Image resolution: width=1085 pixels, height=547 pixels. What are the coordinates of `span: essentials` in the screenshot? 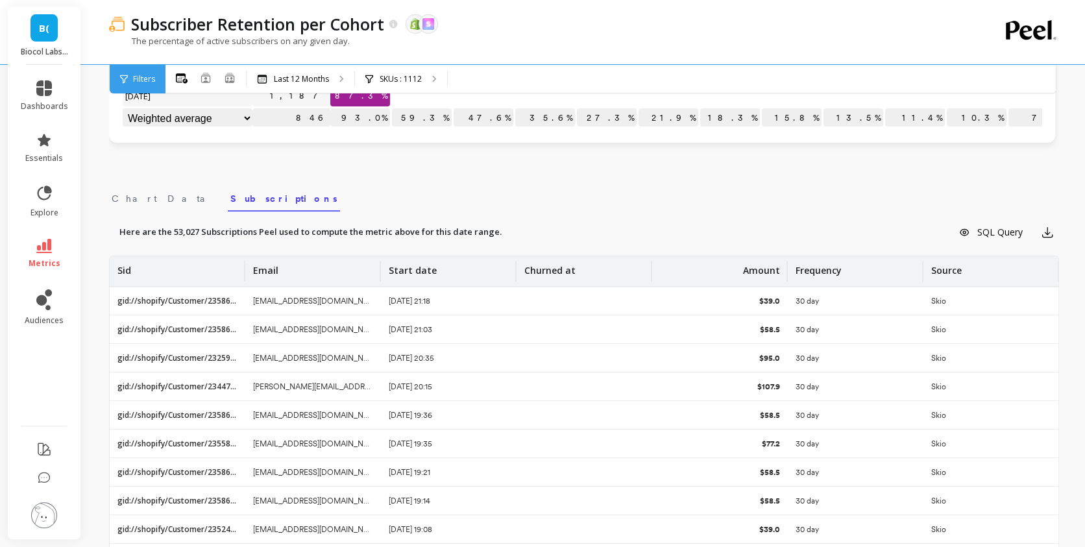 It's located at (44, 158).